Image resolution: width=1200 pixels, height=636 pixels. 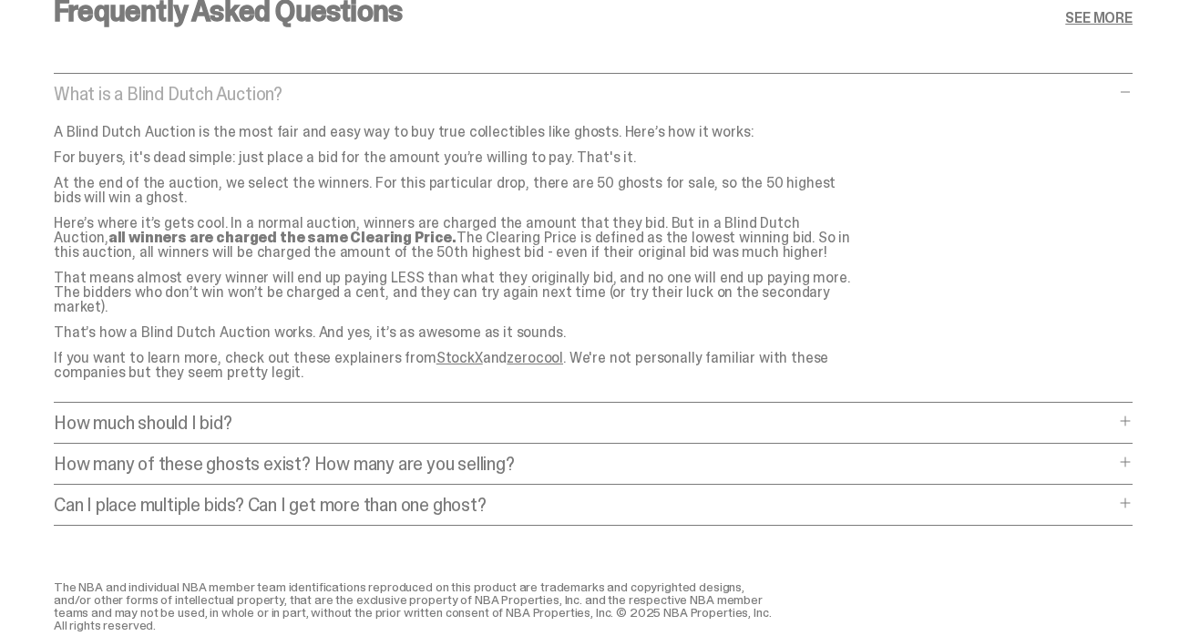 I want to click on p: What is a Blind Dutch Auction?, so click(x=584, y=94).